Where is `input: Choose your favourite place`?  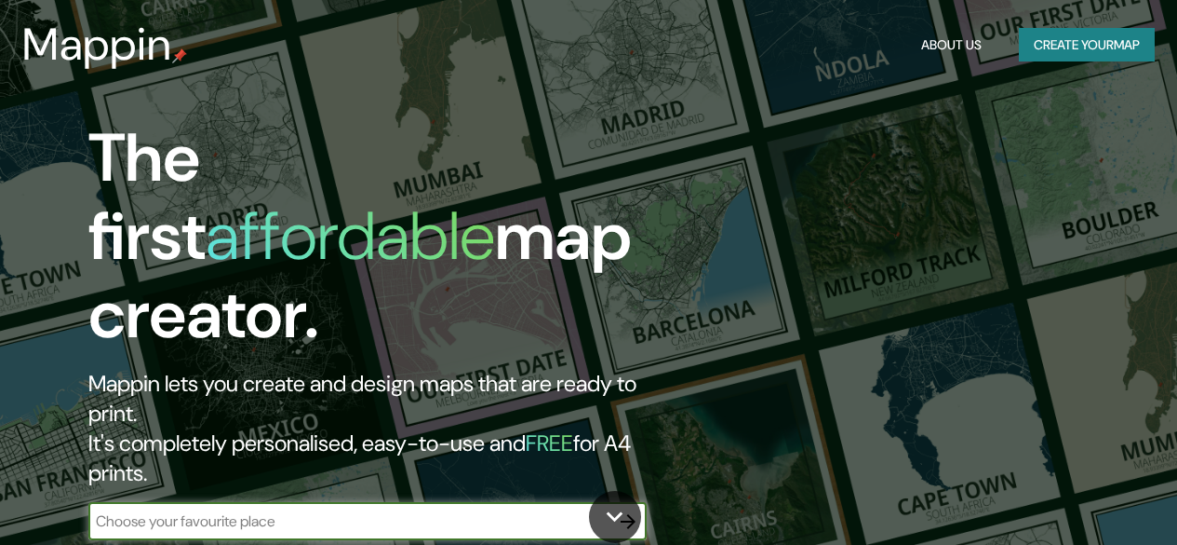 input: Choose your favourite place is located at coordinates (349, 520).